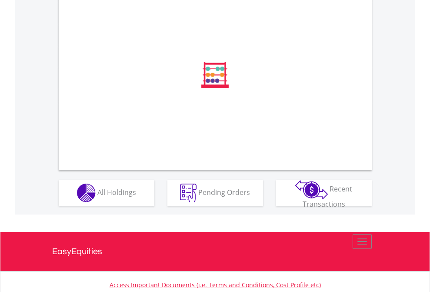 The width and height of the screenshot is (430, 292). I want to click on img: pending_instructions-wht.png, so click(188, 193).